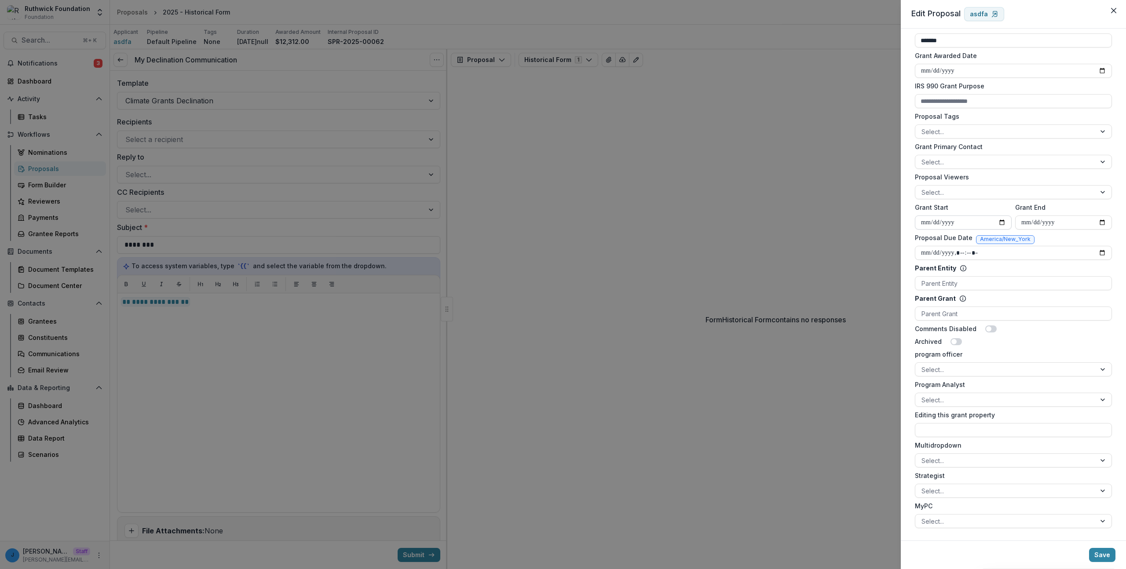 The height and width of the screenshot is (569, 1126). Describe the element at coordinates (928, 341) in the screenshot. I see `label: Archived` at that location.